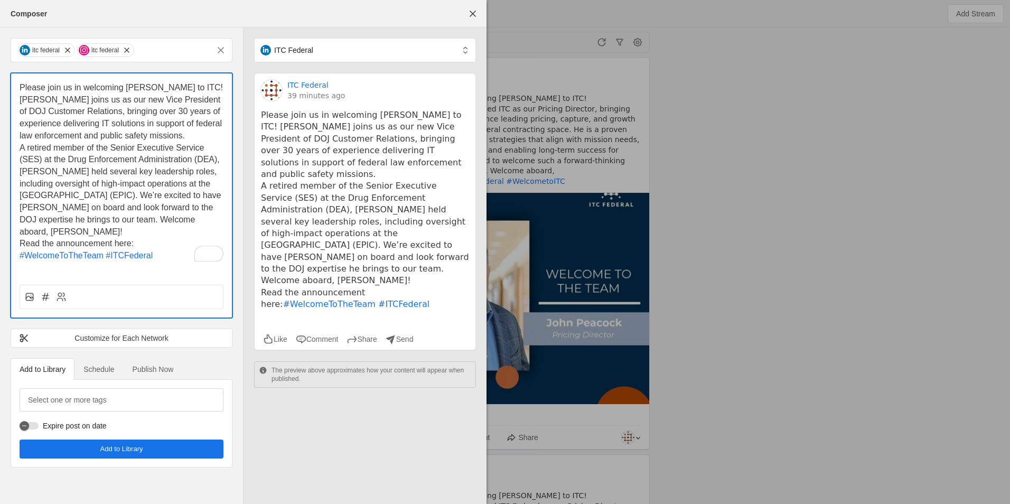 Image resolution: width=1010 pixels, height=504 pixels. What do you see at coordinates (404, 304) in the screenshot?
I see `a: #ITCFederal` at bounding box center [404, 304].